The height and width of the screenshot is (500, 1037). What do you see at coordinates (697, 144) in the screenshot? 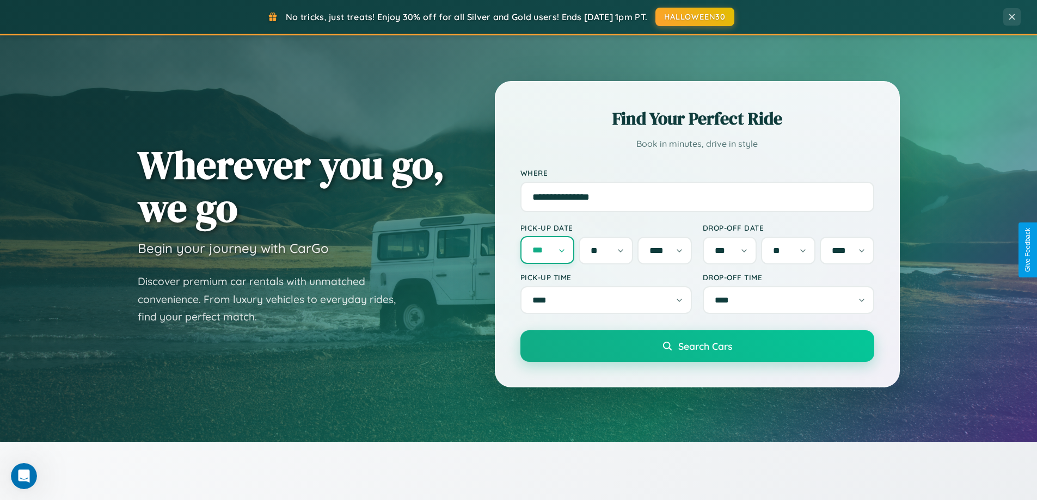
I see `p: Book in minutes, drive in style` at bounding box center [697, 144].